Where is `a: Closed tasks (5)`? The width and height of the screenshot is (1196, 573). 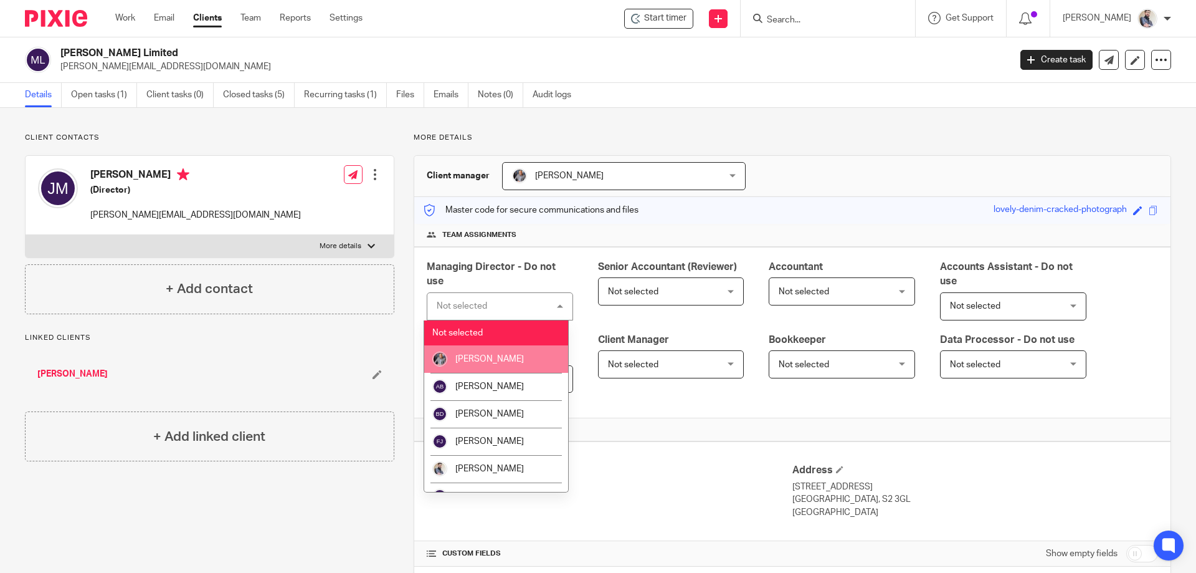
a: Closed tasks (5) is located at coordinates (259, 95).